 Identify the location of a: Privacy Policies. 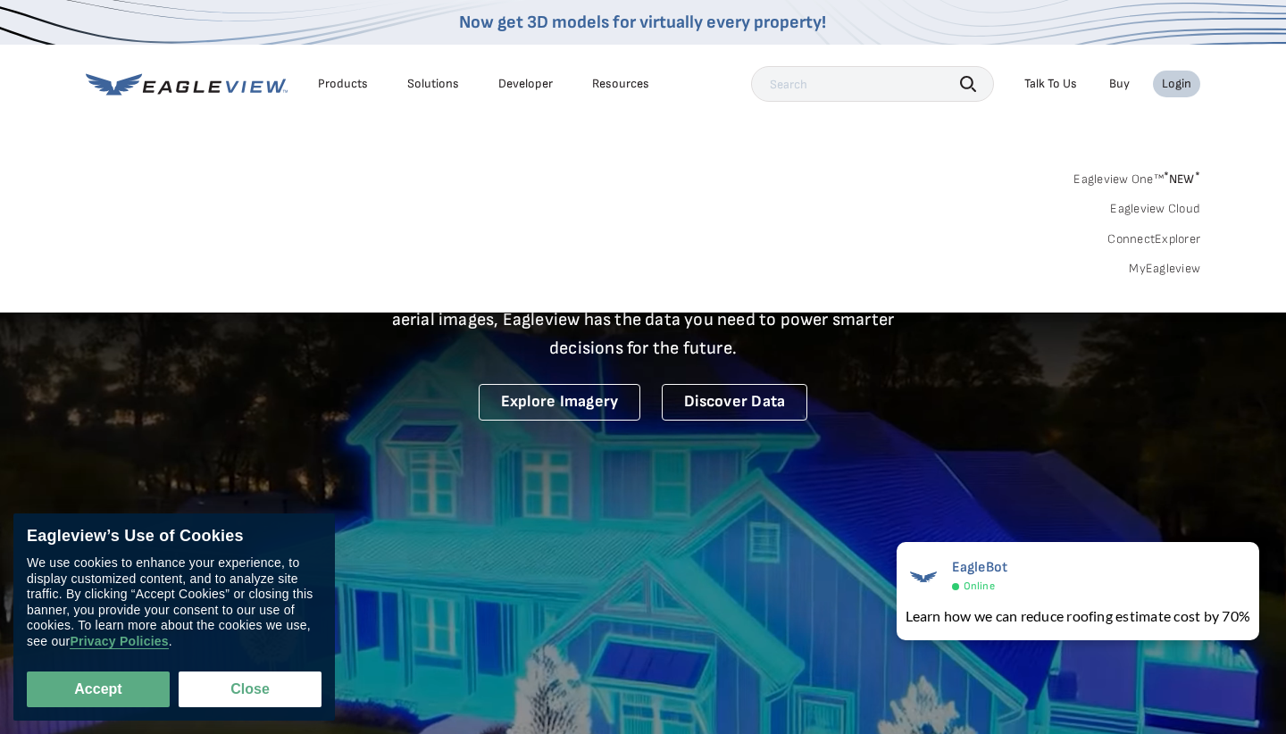
(119, 641).